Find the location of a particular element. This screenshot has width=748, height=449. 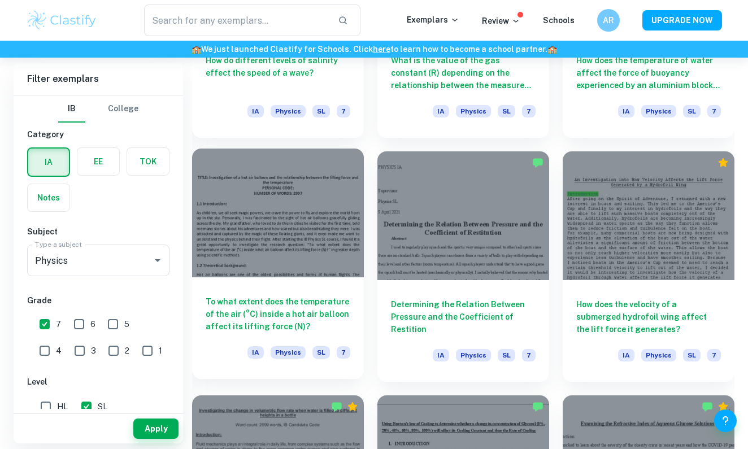

h6: Subject is located at coordinates (98, 232).